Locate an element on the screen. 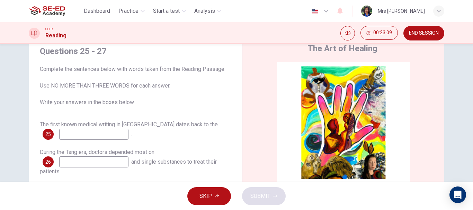  button: Start a test is located at coordinates (169, 11).